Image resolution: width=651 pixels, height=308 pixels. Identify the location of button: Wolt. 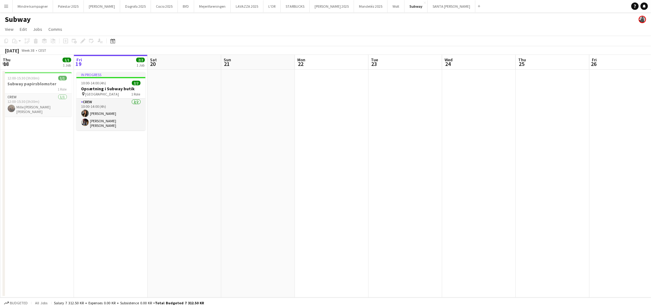
(396, 6).